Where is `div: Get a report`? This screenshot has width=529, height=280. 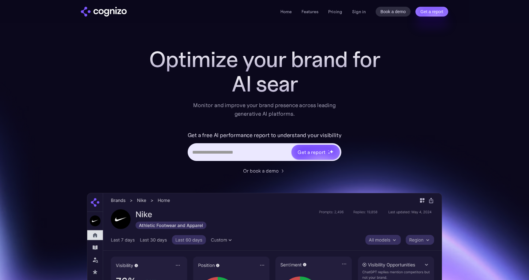
div: Get a report is located at coordinates (311, 152).